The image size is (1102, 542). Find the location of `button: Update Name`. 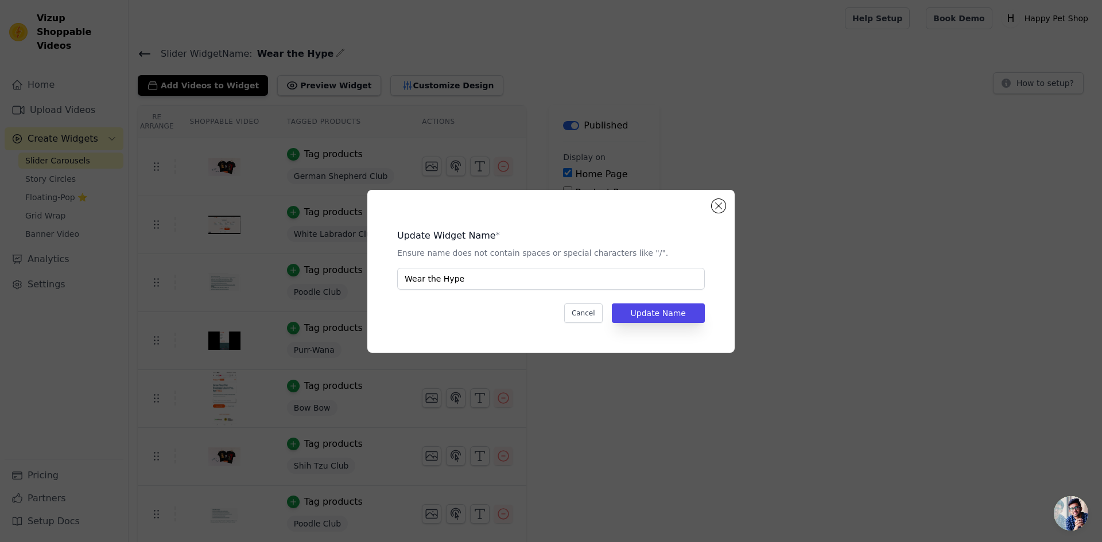

button: Update Name is located at coordinates (658, 313).